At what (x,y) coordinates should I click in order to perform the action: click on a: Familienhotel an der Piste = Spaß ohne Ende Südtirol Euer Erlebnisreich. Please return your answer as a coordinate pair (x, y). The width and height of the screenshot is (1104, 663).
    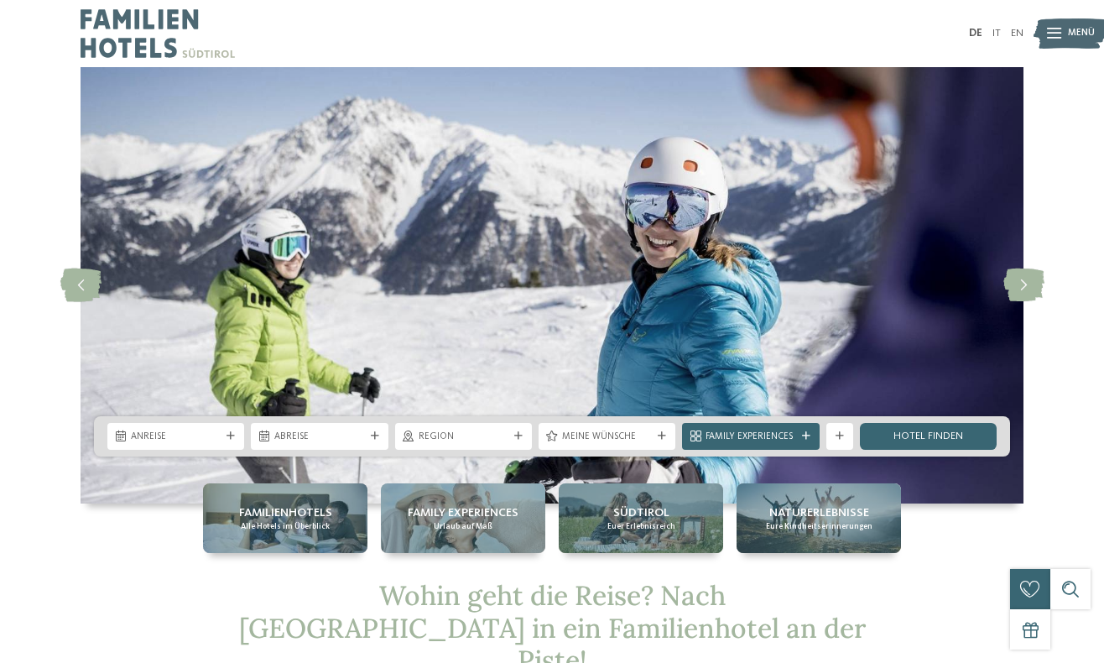
    Looking at the image, I should click on (641, 518).